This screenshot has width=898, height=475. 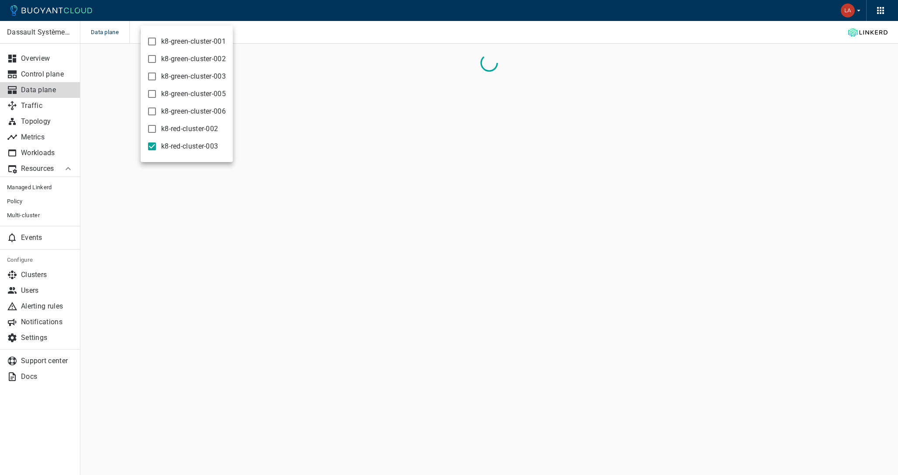 What do you see at coordinates (193, 41) in the screenshot?
I see `span: k8-green-cluster-001` at bounding box center [193, 41].